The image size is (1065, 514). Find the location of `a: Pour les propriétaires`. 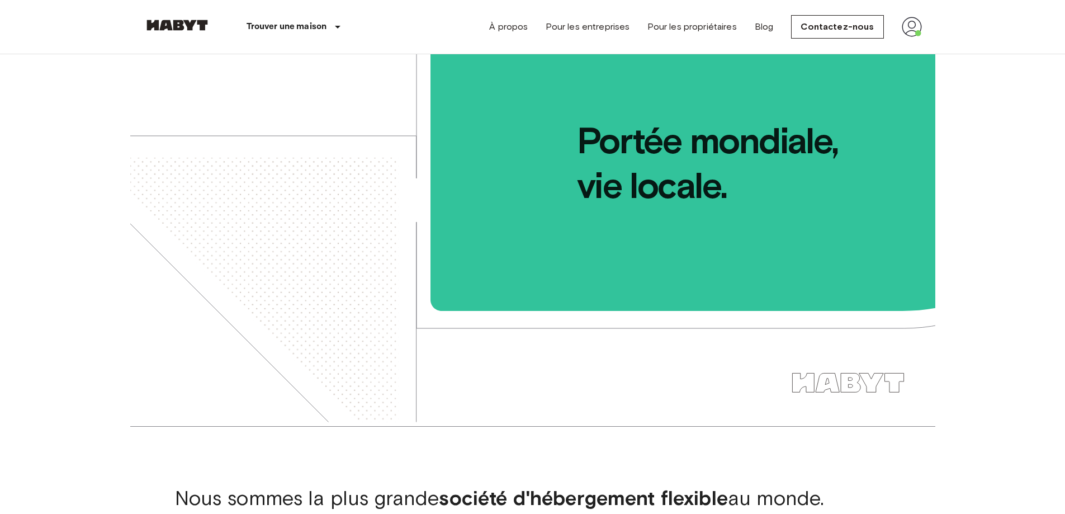

a: Pour les propriétaires is located at coordinates (692, 27).